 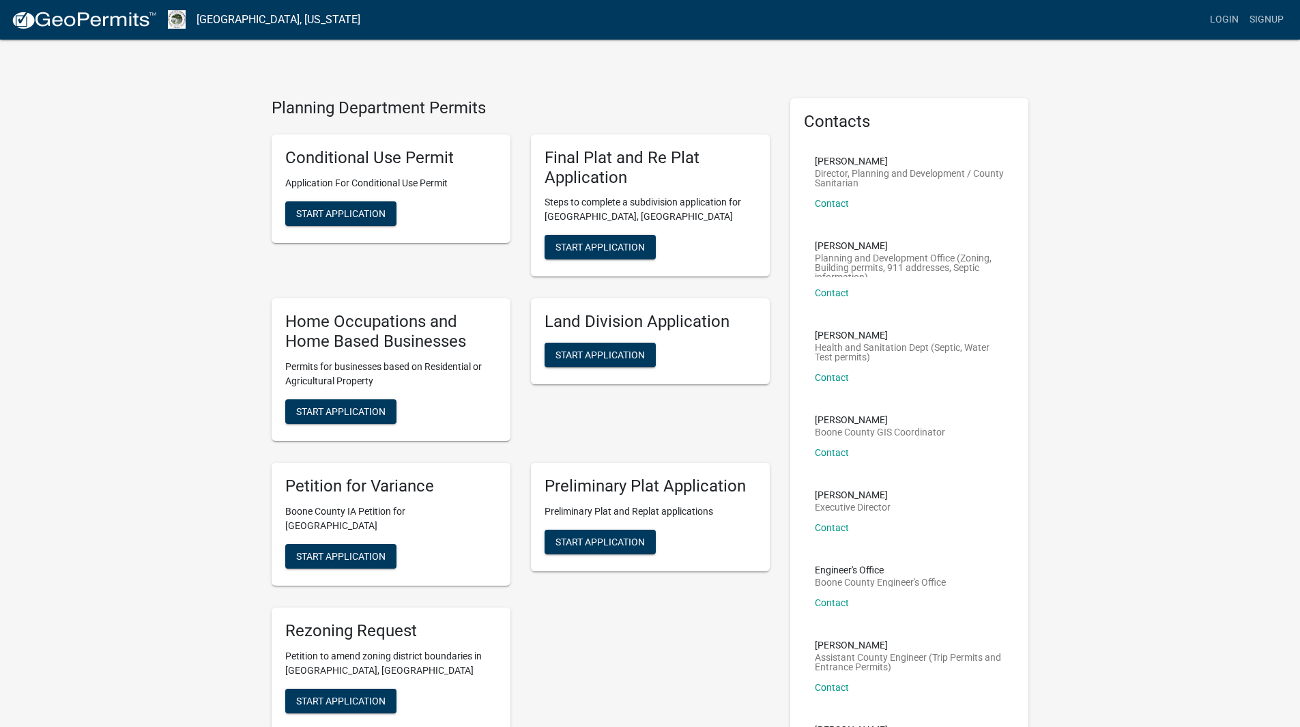 I want to click on h5: Rezoning Request, so click(x=391, y=630).